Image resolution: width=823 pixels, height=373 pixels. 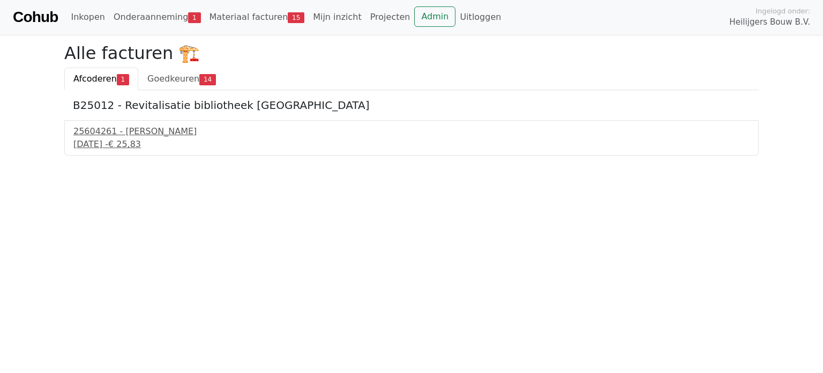 What do you see at coordinates (182, 79) in the screenshot?
I see `a: Goedkeuren14` at bounding box center [182, 79].